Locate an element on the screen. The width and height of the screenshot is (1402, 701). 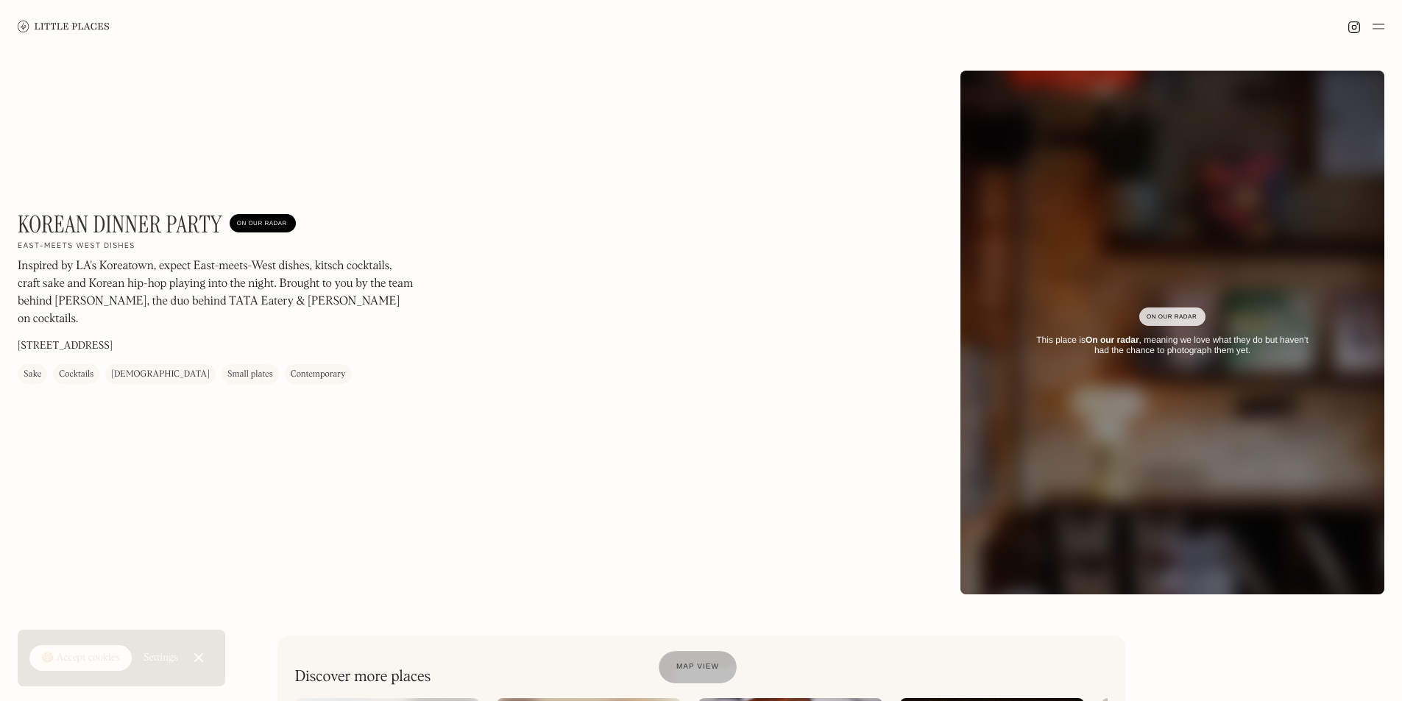
div: Small plates is located at coordinates (250, 375).